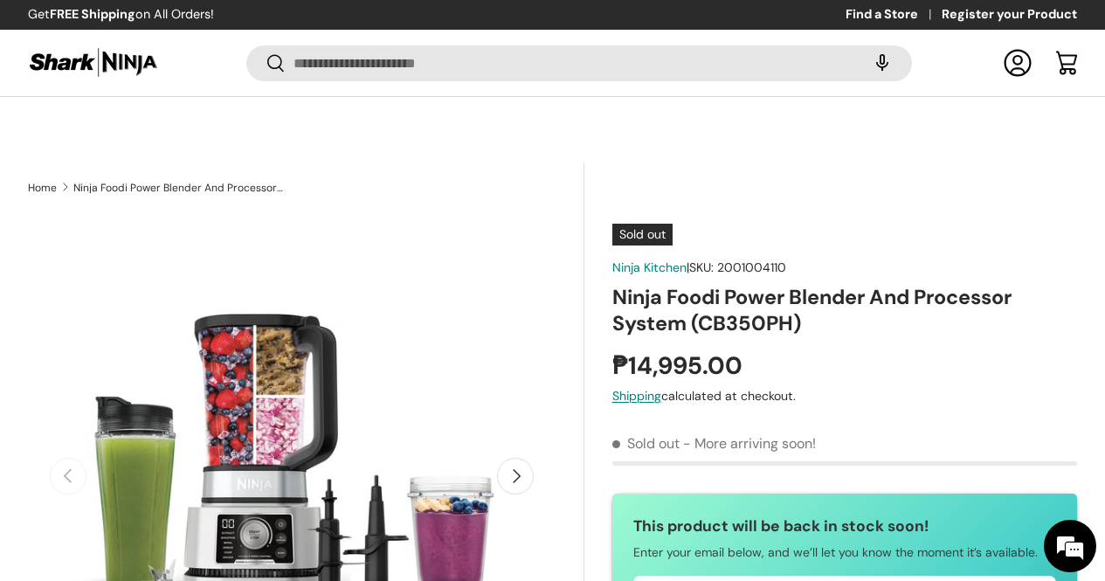 Image resolution: width=1105 pixels, height=581 pixels. Describe the element at coordinates (93, 62) in the screenshot. I see `img: Shark Ninja Philippines` at that location.